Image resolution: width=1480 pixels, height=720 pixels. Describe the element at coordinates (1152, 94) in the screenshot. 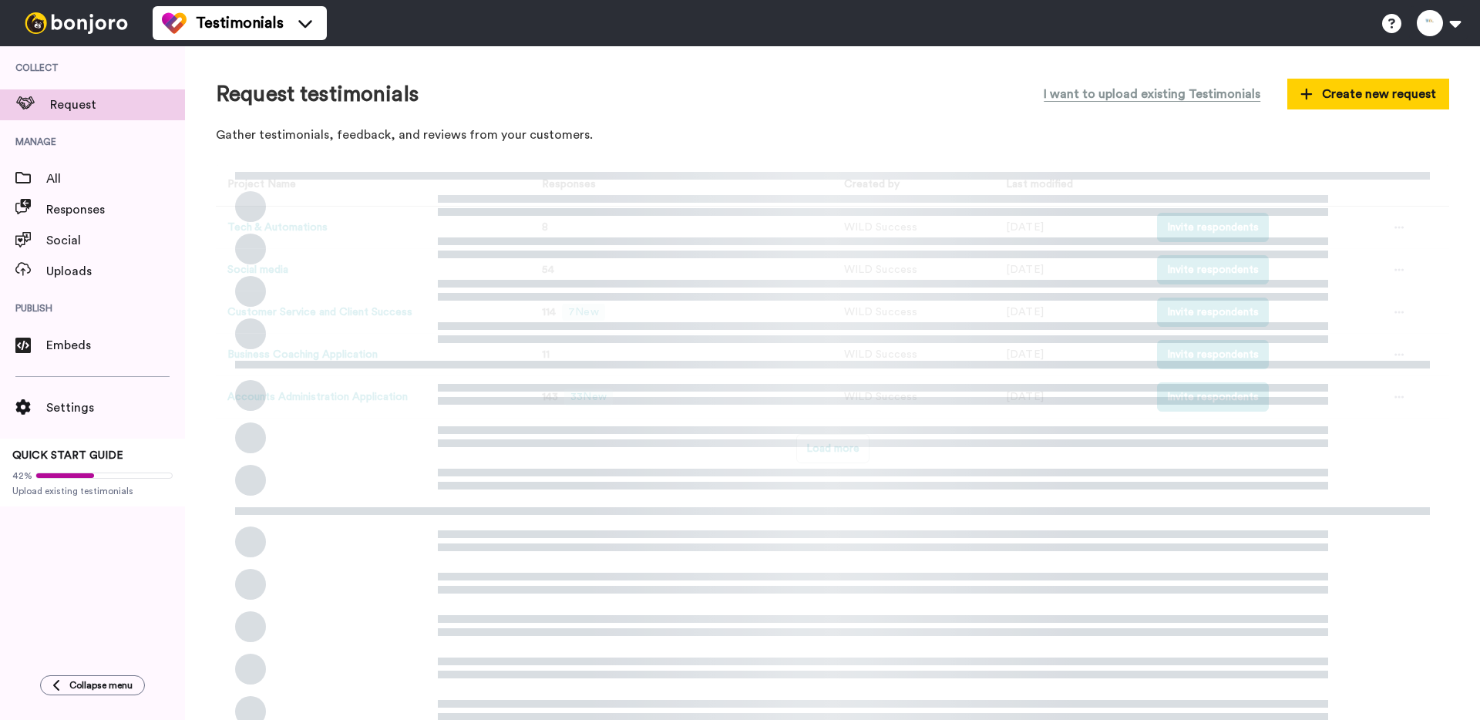

I see `span: I want to upload existing Testimonials` at that location.